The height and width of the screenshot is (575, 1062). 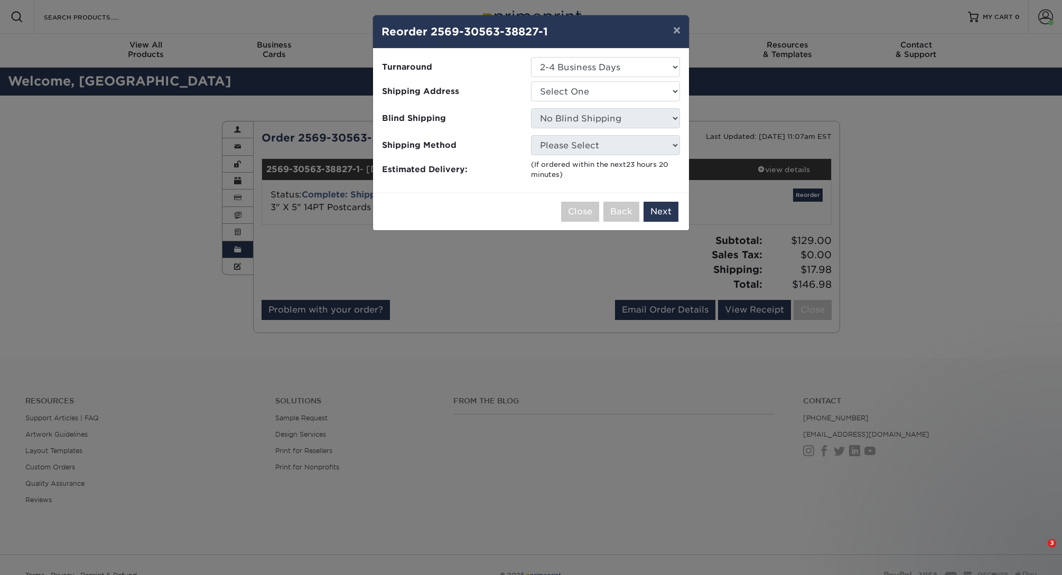 What do you see at coordinates (452, 91) in the screenshot?
I see `span: Shipping Address` at bounding box center [452, 91].